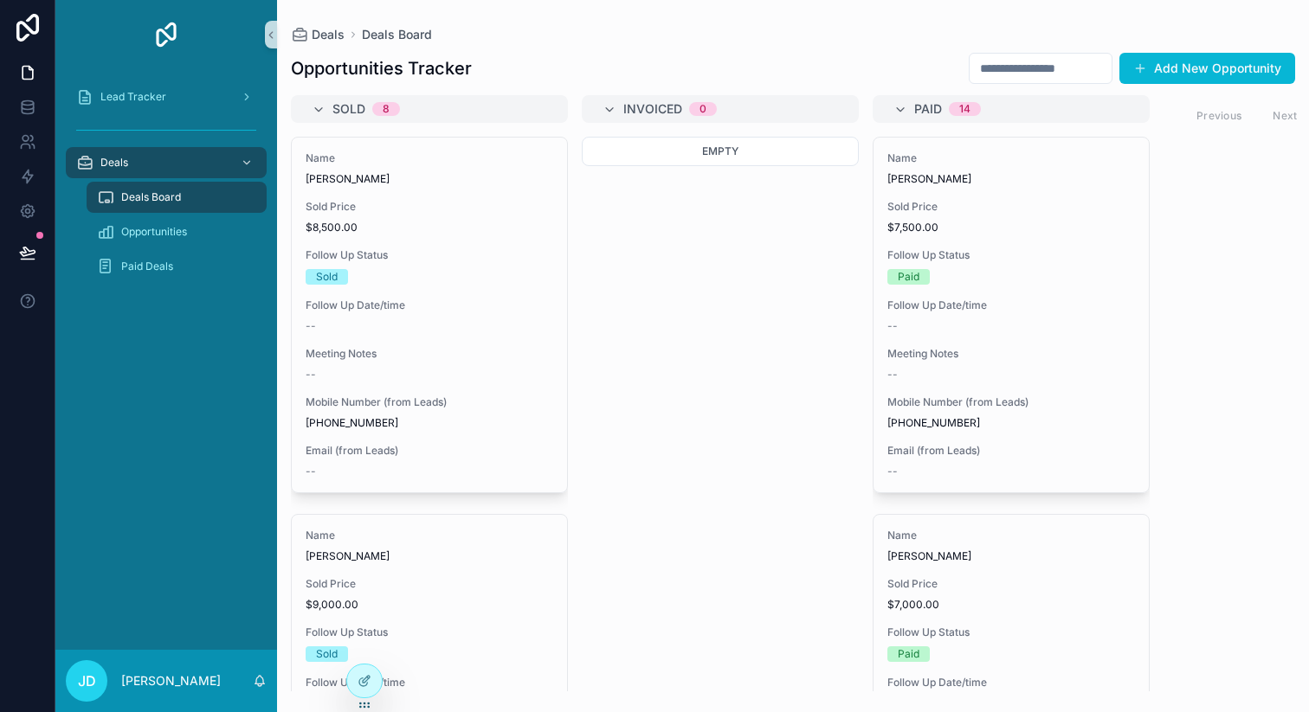 The height and width of the screenshot is (712, 1309). Describe the element at coordinates (1011, 228) in the screenshot. I see `span: $7,500.00` at that location.